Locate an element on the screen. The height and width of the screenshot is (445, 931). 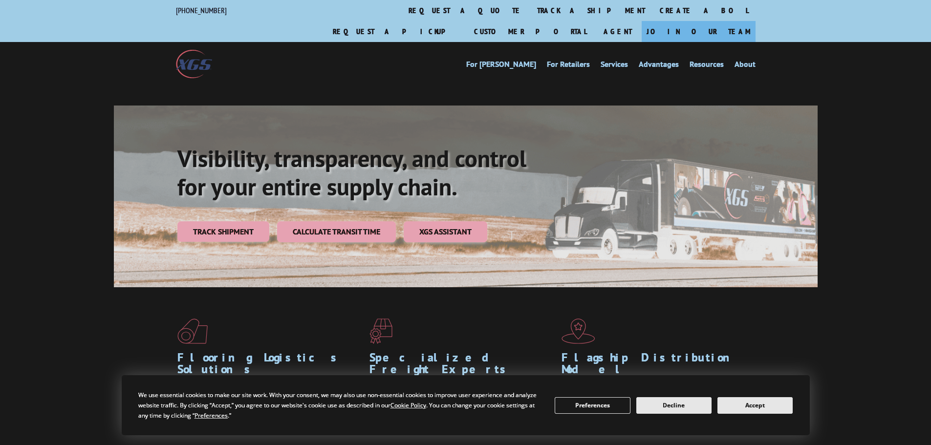
a: Track shipment is located at coordinates (223, 232).